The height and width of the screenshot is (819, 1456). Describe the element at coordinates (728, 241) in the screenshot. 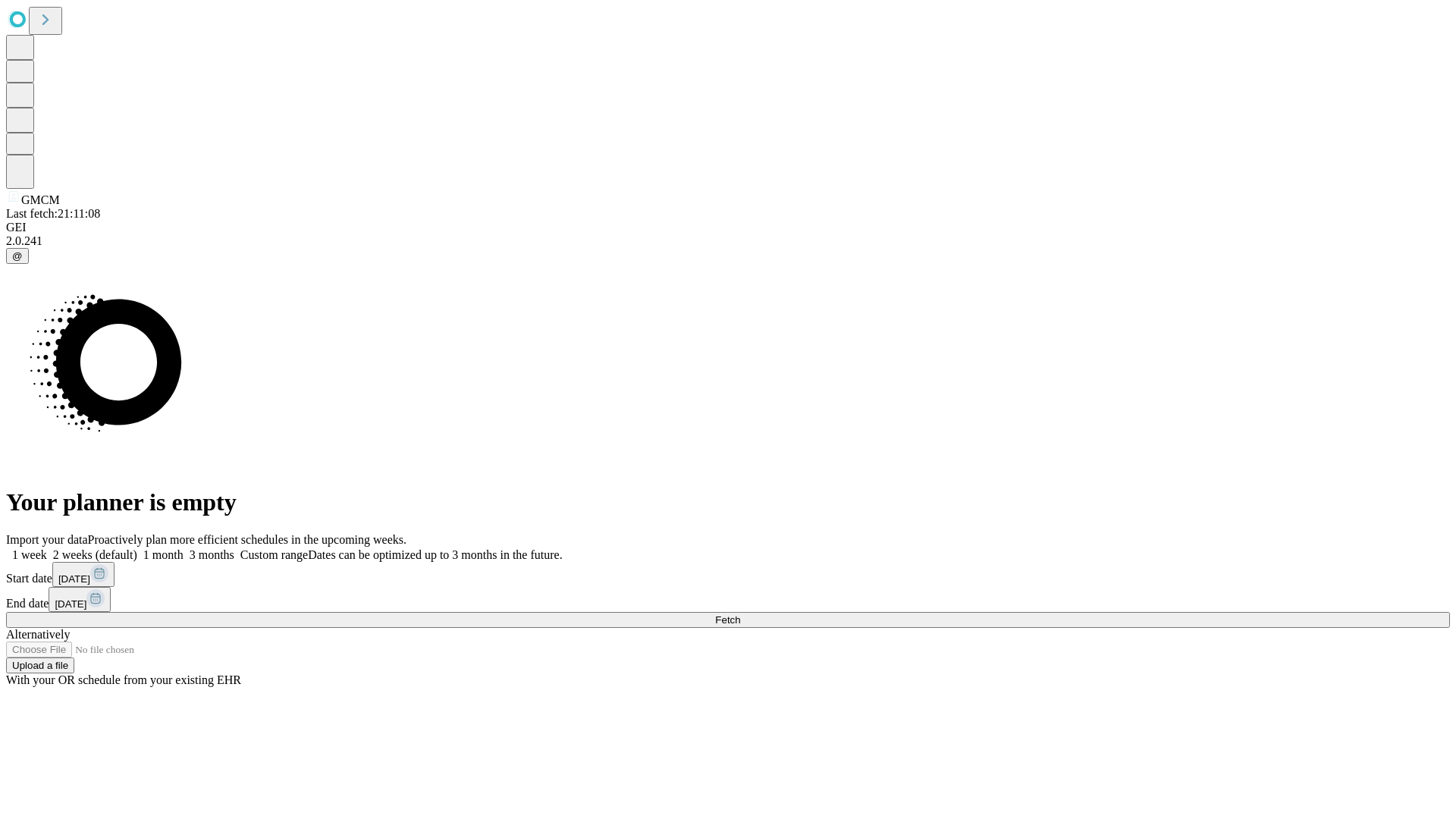

I see `div: 2.0.241` at that location.